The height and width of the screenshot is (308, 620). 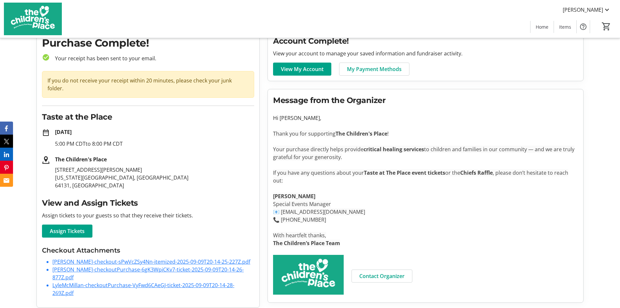 I want to click on a: Items, so click(x=565, y=27).